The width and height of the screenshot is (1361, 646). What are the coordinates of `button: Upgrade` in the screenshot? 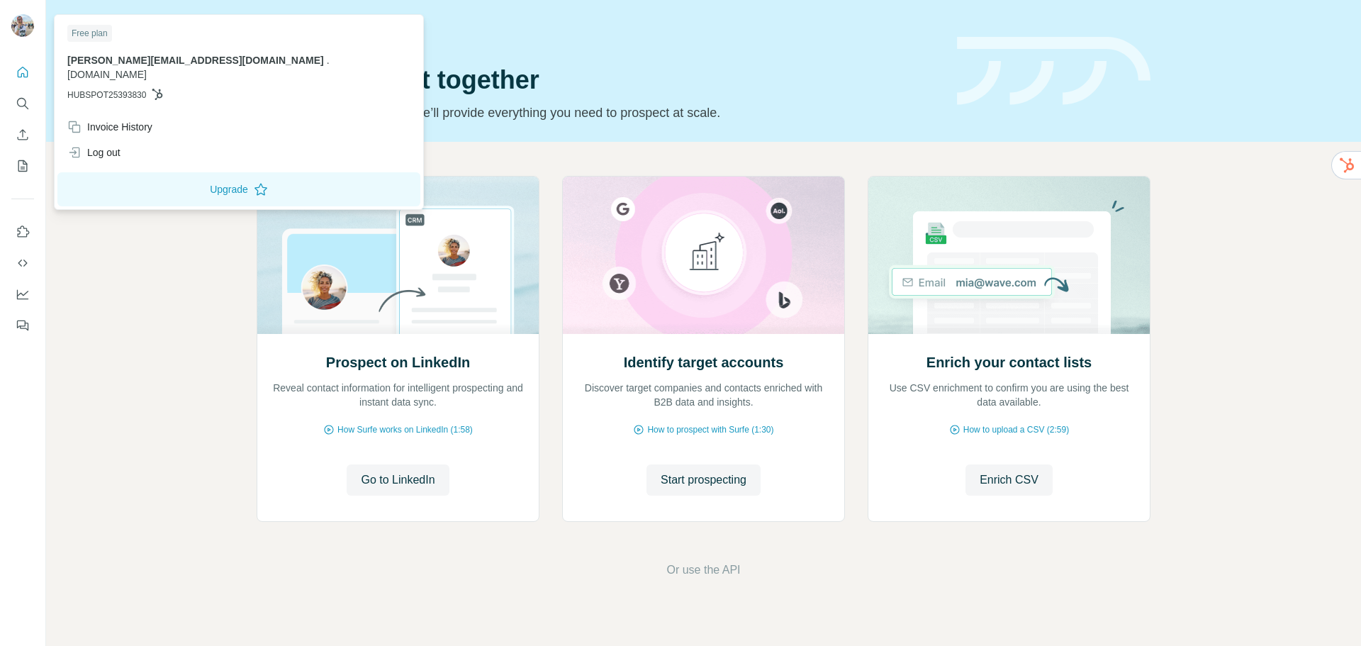 It's located at (239, 189).